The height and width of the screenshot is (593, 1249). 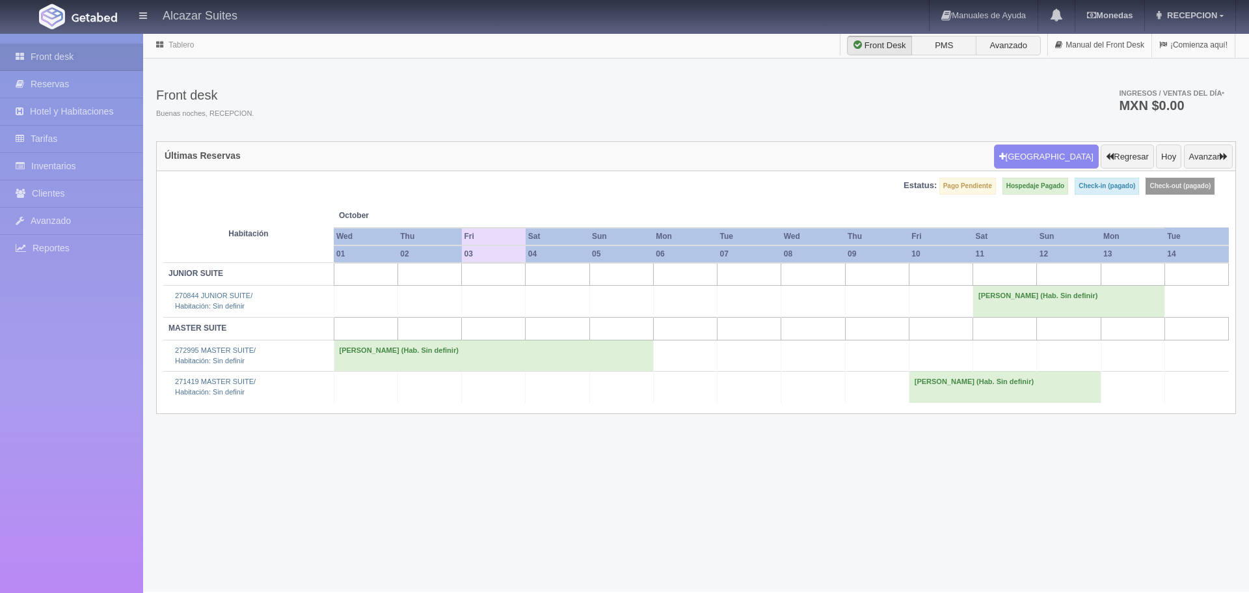 What do you see at coordinates (968, 186) in the screenshot?
I see `label: Pago Pendiente` at bounding box center [968, 186].